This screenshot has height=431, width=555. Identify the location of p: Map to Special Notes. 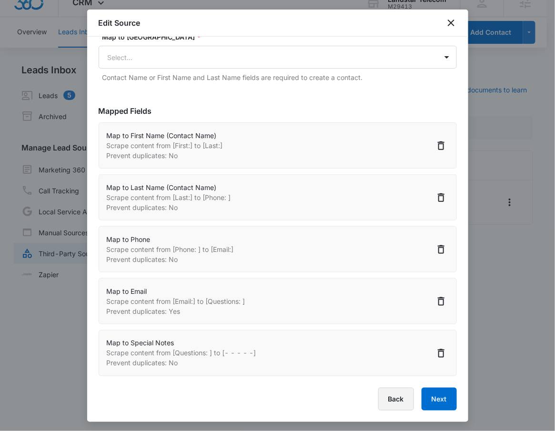
(181, 343).